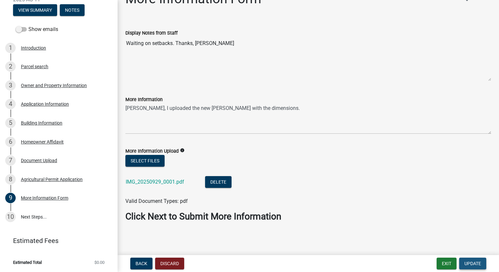 This screenshot has height=272, width=499. What do you see at coordinates (10, 86) in the screenshot?
I see `div: 3` at bounding box center [10, 86].